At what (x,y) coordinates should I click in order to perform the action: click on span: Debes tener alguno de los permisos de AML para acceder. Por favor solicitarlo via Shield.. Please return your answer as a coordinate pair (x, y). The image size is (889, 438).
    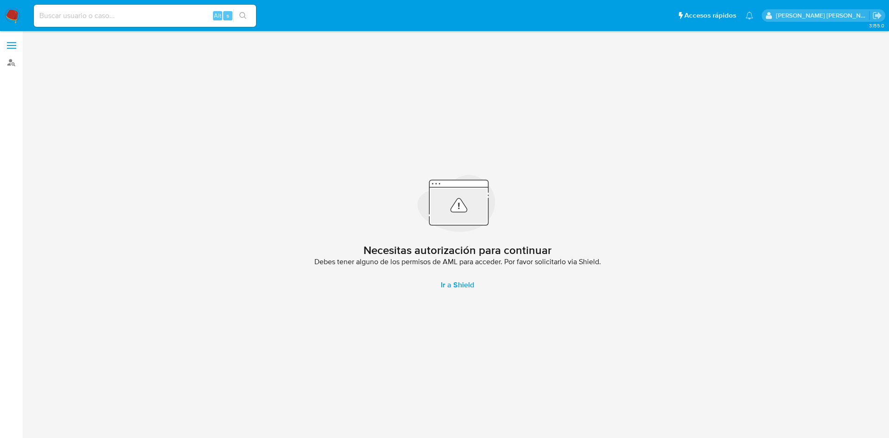
    Looking at the image, I should click on (458, 262).